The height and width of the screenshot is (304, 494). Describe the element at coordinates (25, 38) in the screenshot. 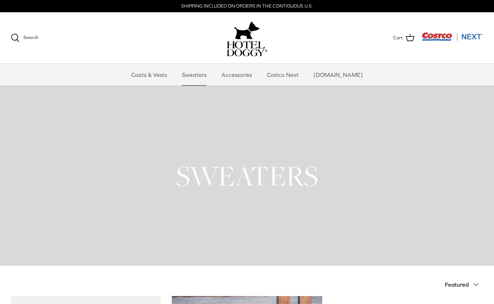

I see `a: Search` at that location.